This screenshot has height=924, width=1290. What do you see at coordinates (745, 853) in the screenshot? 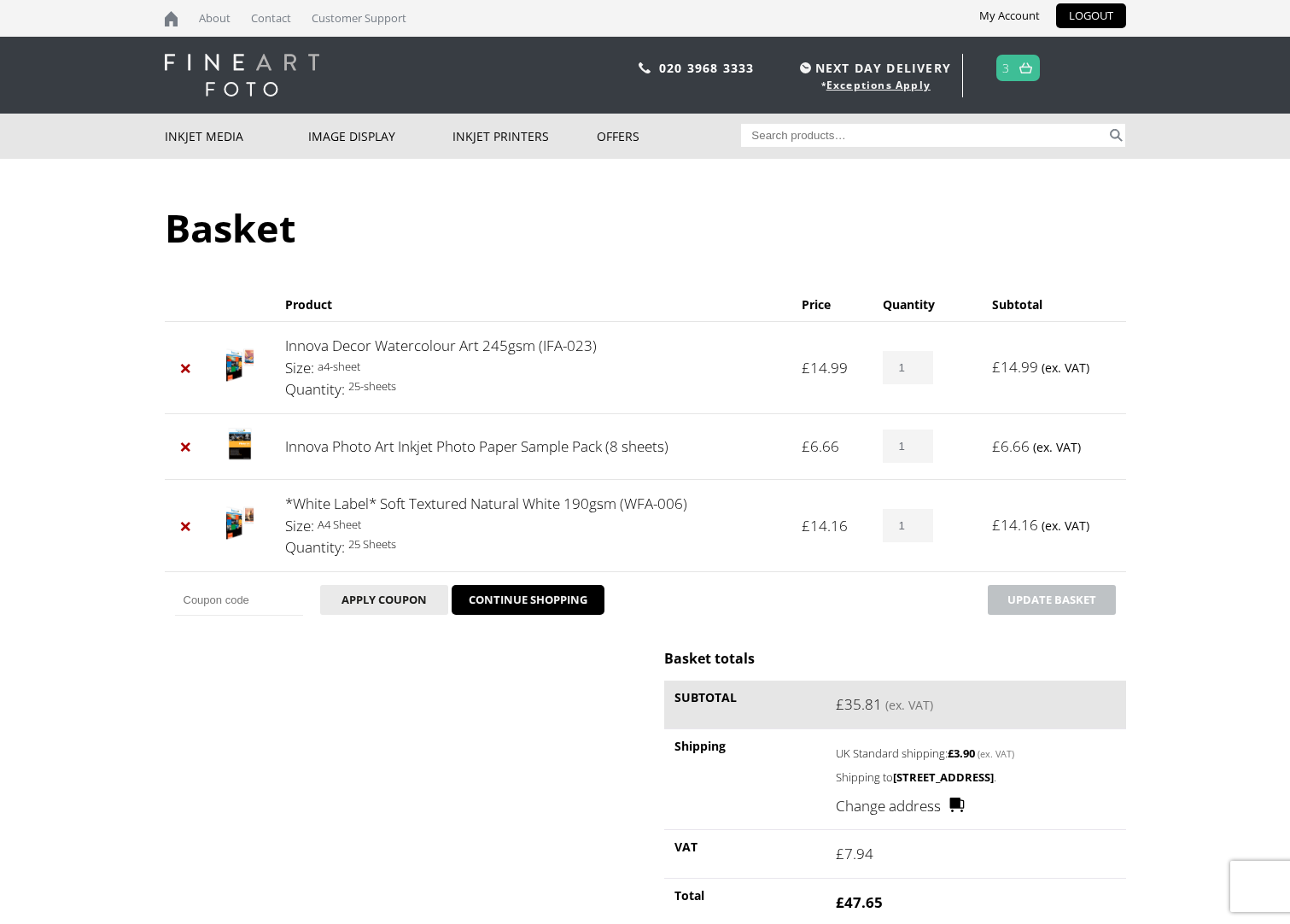
I see `th: VAT` at bounding box center [745, 853].